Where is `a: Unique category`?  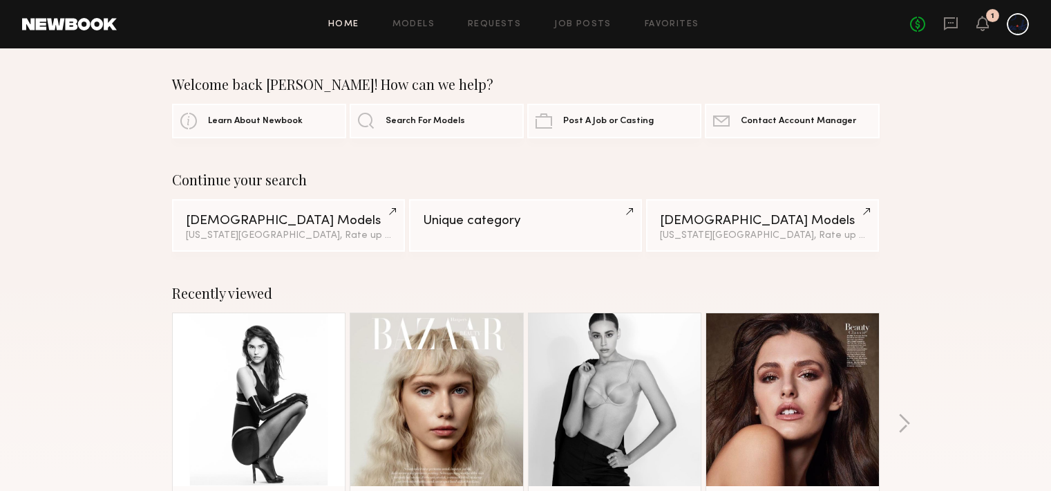 a: Unique category is located at coordinates (525, 225).